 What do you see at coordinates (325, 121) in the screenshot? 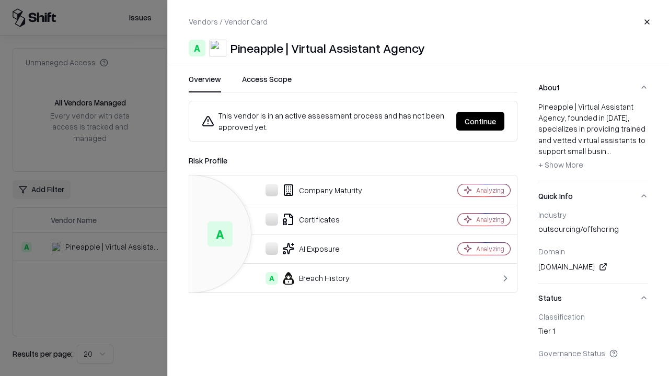
I see `div: This vendor is in an active assessment process and has not been approved yet.` at bounding box center [325, 121].